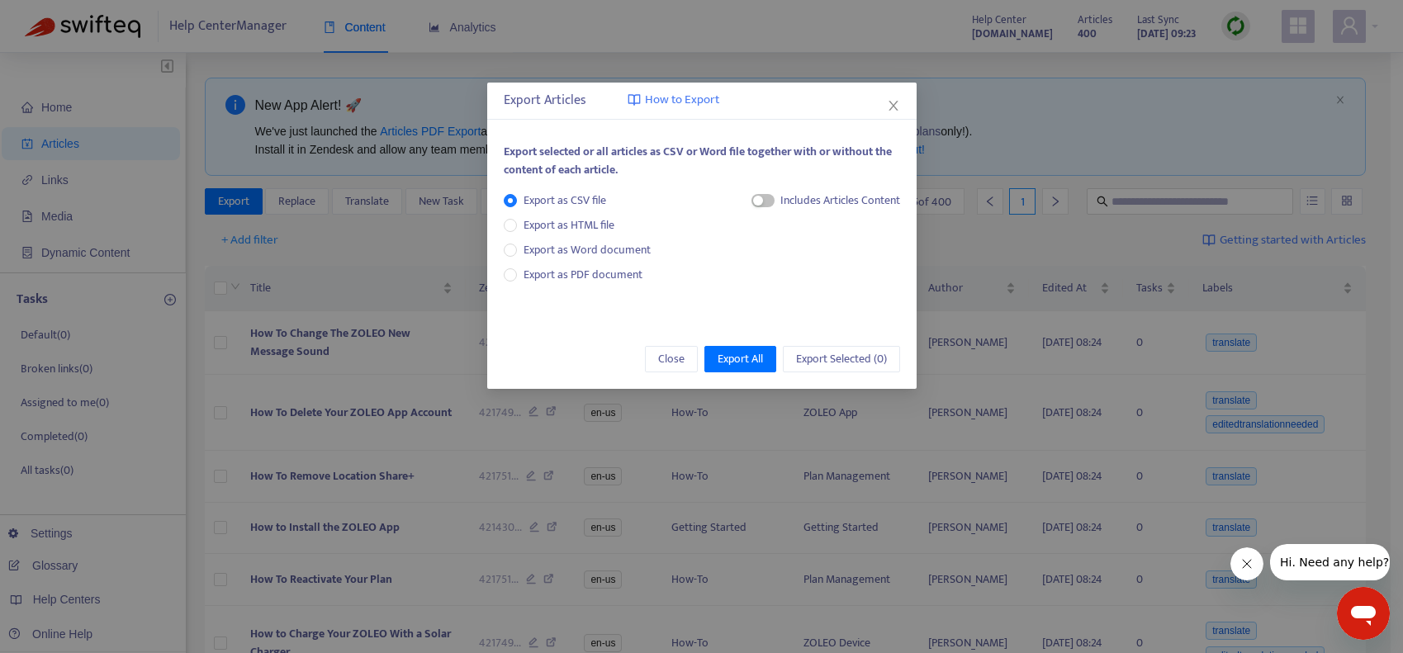  What do you see at coordinates (634, 100) in the screenshot?
I see `img: image-link` at bounding box center [634, 100].